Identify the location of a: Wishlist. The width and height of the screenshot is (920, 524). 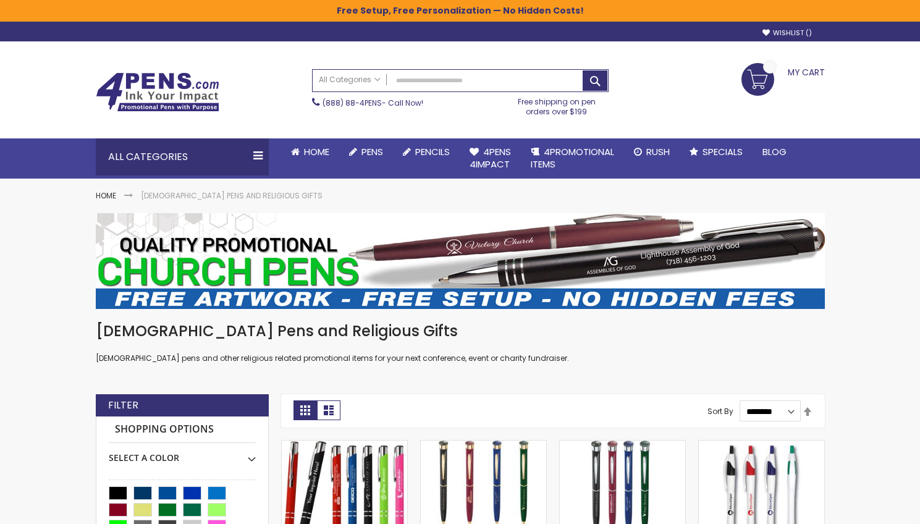
(787, 33).